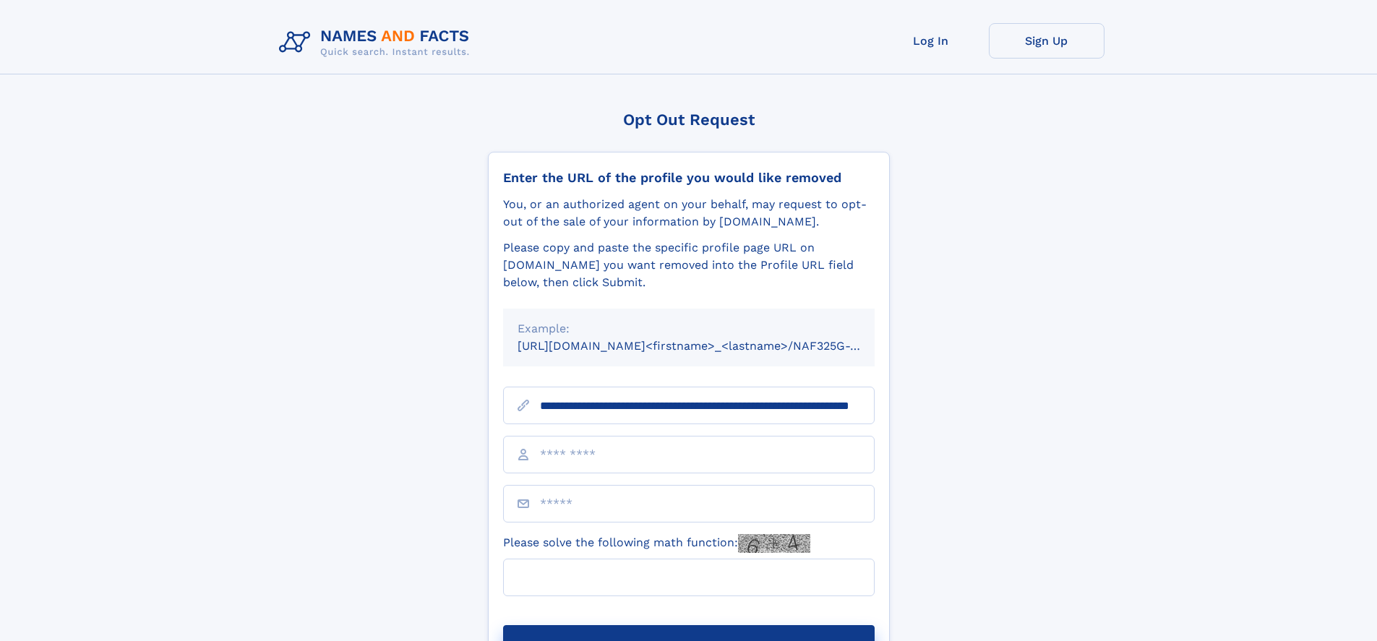 The width and height of the screenshot is (1377, 641). Describe the element at coordinates (656, 543) in the screenshot. I see `label: Please solve the following math function:` at that location.